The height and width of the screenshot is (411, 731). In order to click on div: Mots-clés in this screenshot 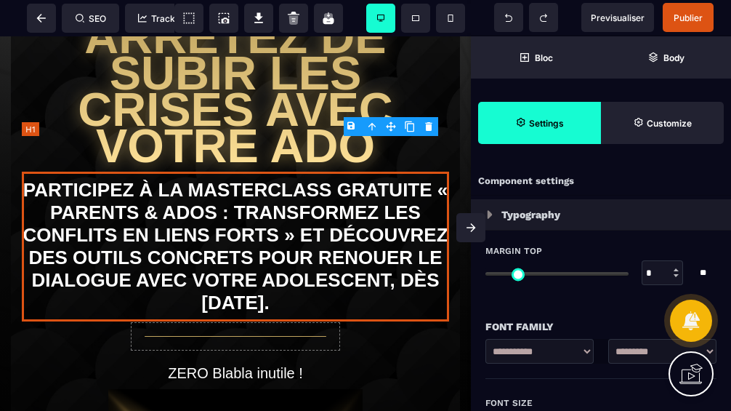, I will do `click(201, 90)`.